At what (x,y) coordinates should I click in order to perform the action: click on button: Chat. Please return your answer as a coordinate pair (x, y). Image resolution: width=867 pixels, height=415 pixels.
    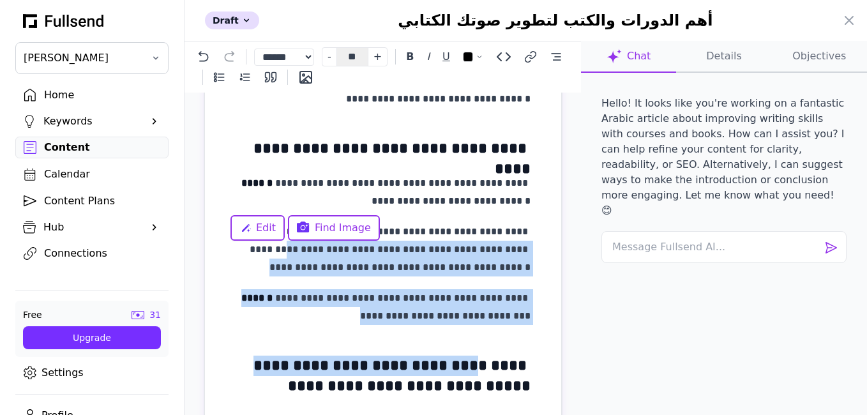
    Looking at the image, I should click on (628, 57).